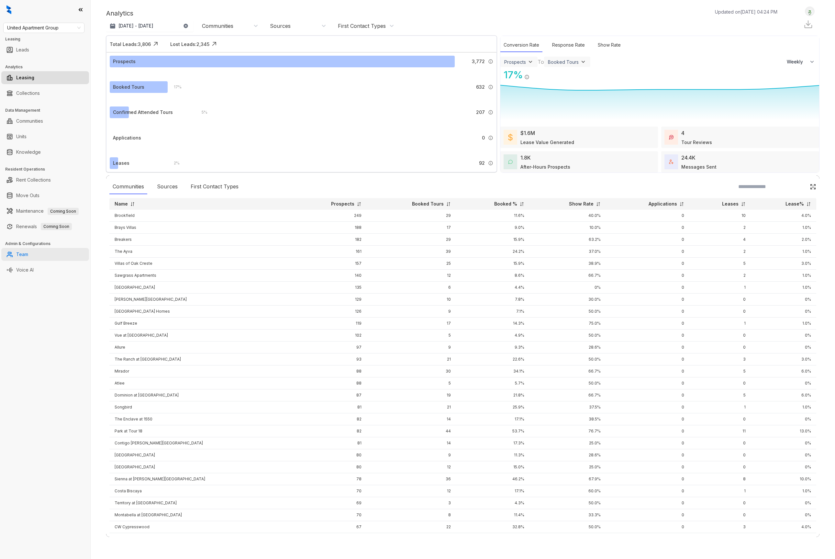  I want to click on td: 119, so click(329, 323).